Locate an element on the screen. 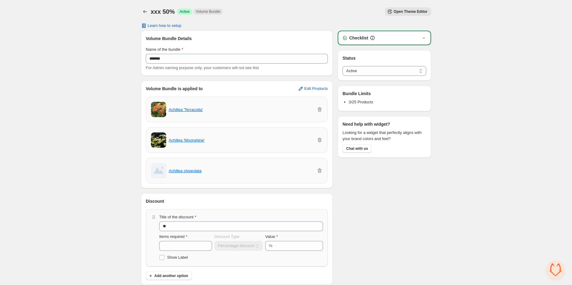 The width and height of the screenshot is (572, 285). span: For Admin naming purpose only, your customers will not see this is located at coordinates (202, 67).